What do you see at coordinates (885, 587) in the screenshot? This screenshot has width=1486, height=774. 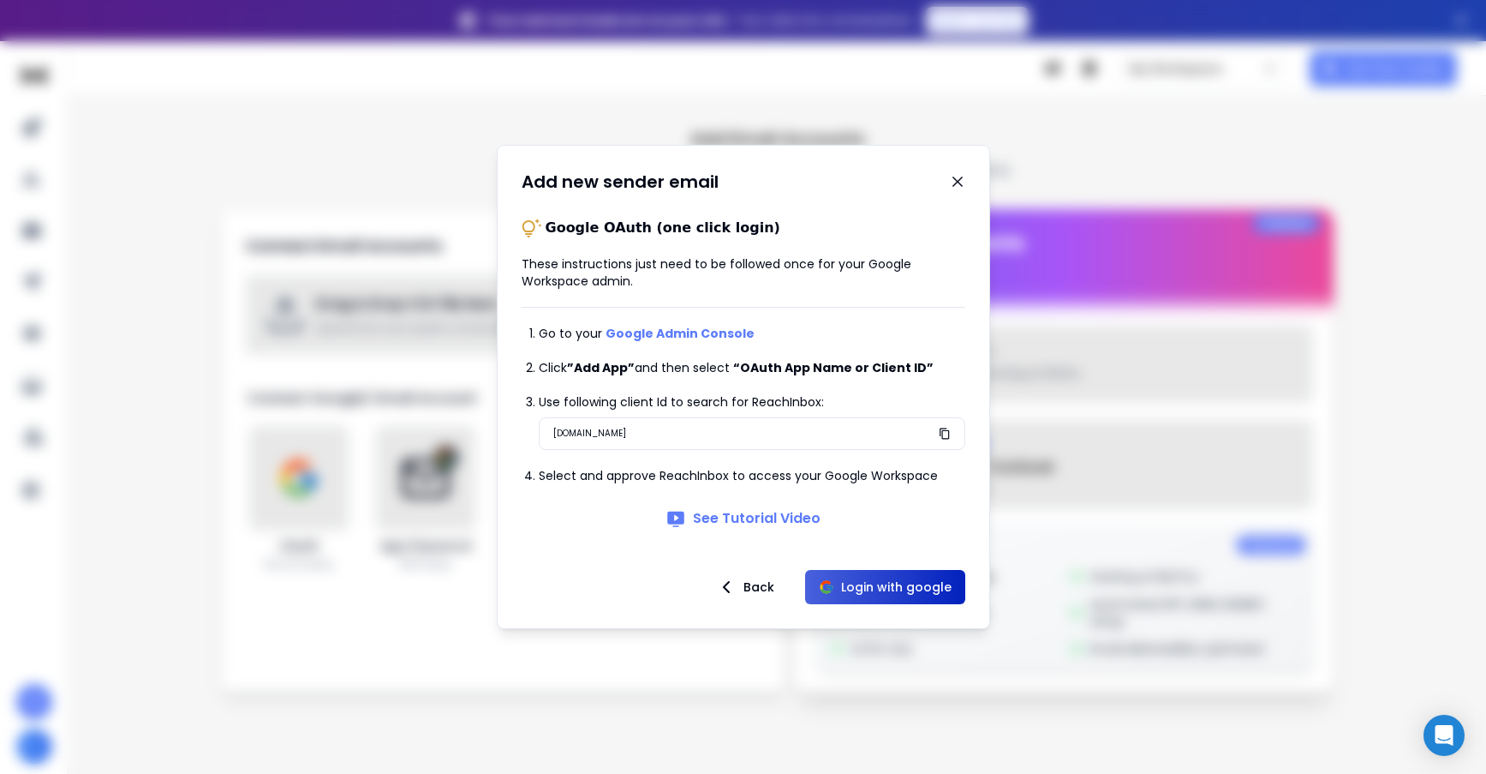 I see `button: Login with google` at bounding box center [885, 587].